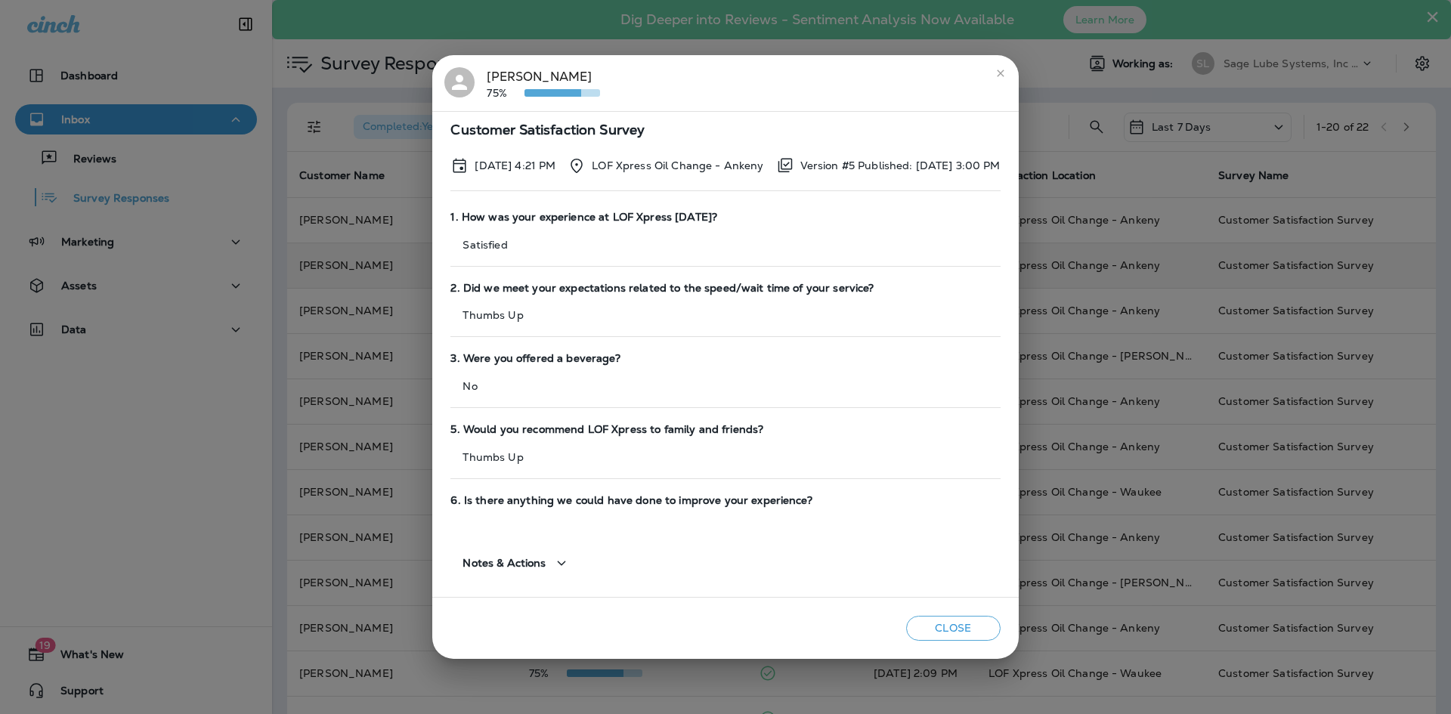  I want to click on button: Notes & Actions, so click(516, 563).